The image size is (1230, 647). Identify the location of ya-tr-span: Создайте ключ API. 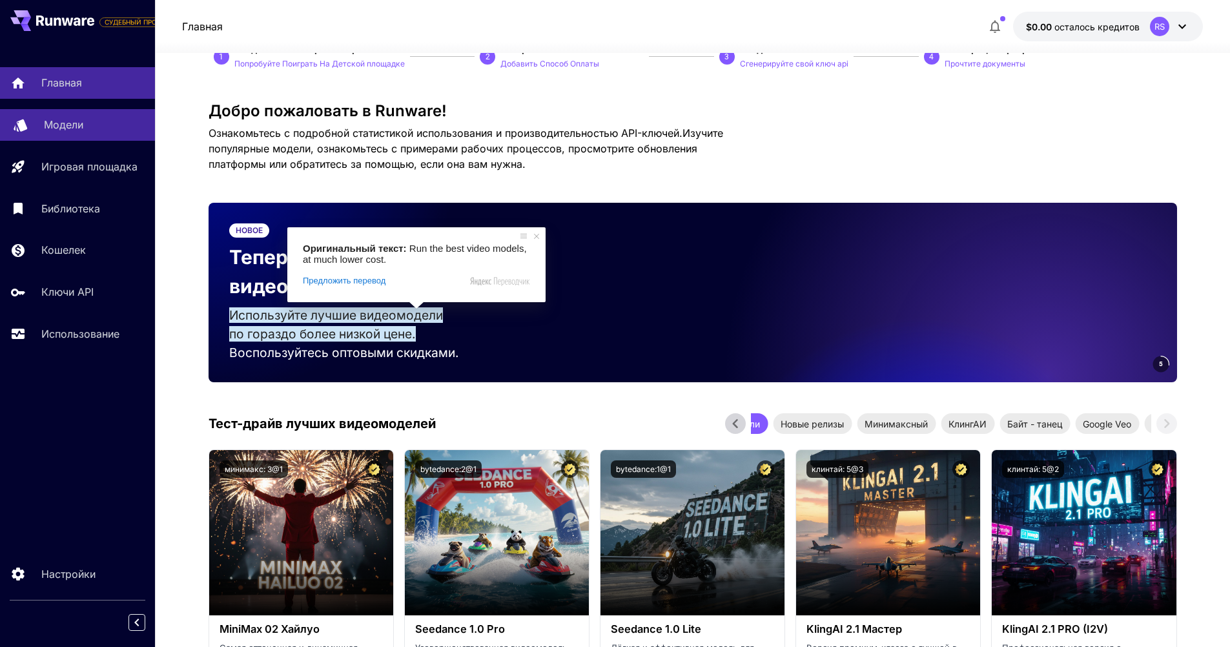
(783, 48).